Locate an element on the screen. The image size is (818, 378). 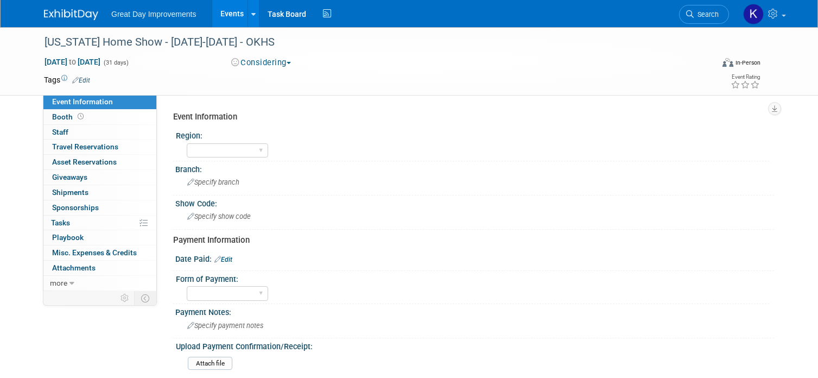
div: Show Code: is located at coordinates (475, 202).